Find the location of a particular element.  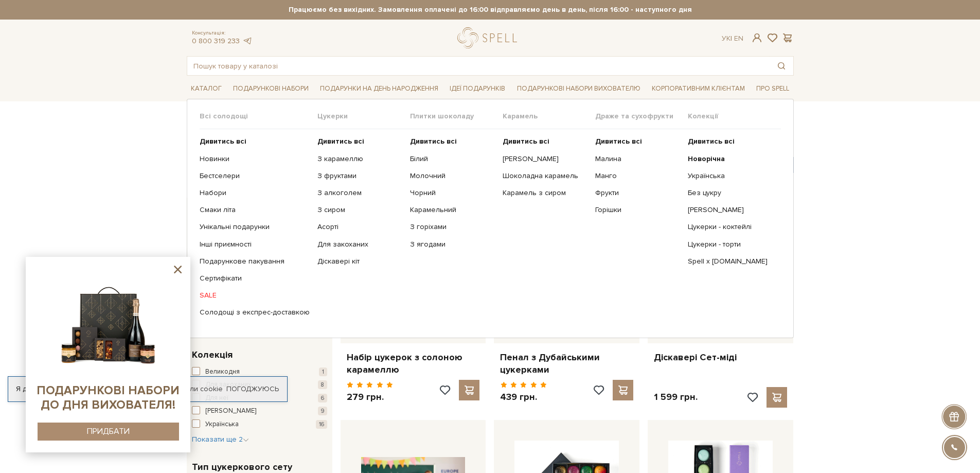

div: Ук is located at coordinates (733, 39).